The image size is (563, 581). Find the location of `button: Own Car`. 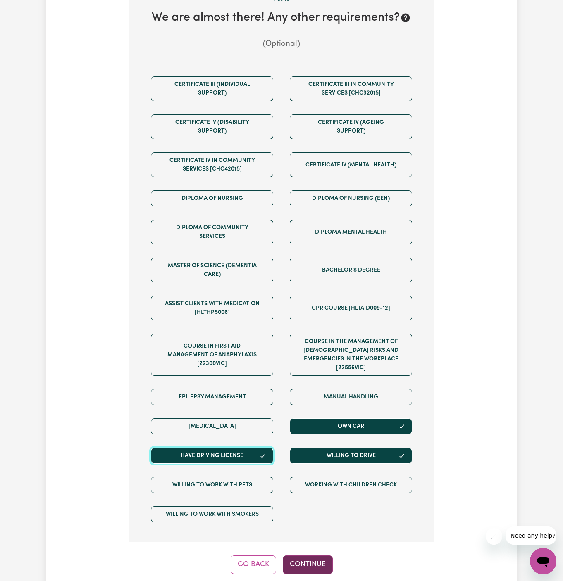

button: Own Car is located at coordinates (351, 426).